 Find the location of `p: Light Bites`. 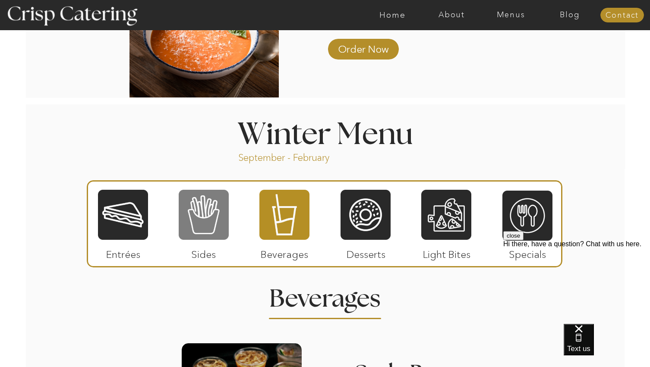

p: Light Bites is located at coordinates (446, 252).